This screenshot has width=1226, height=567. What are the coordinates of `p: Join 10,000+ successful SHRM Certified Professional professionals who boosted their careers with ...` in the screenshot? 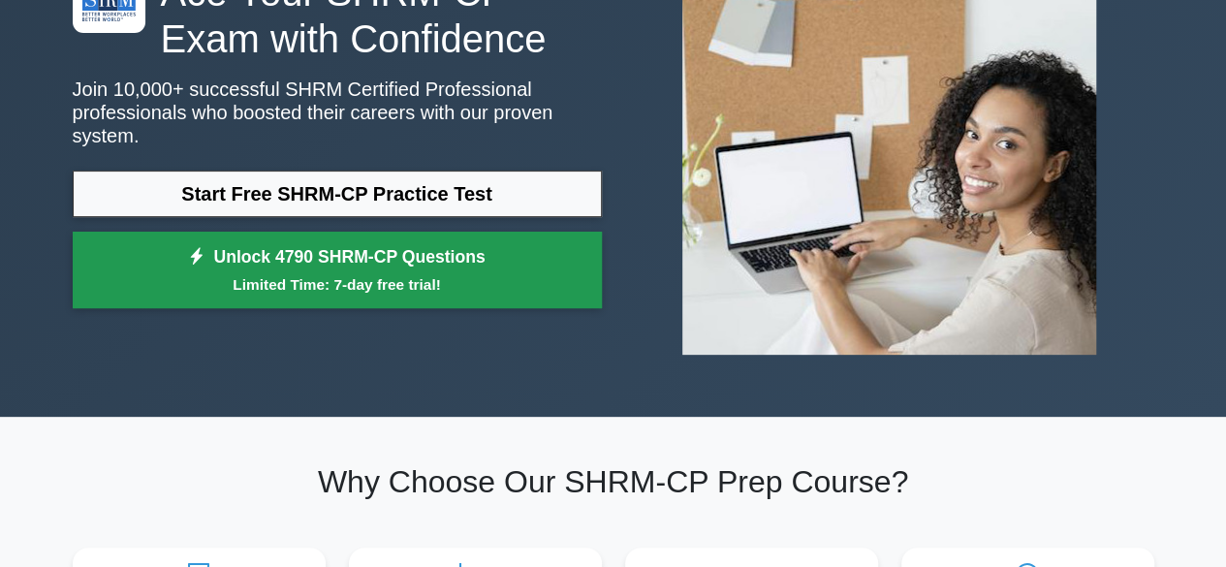 It's located at (337, 112).